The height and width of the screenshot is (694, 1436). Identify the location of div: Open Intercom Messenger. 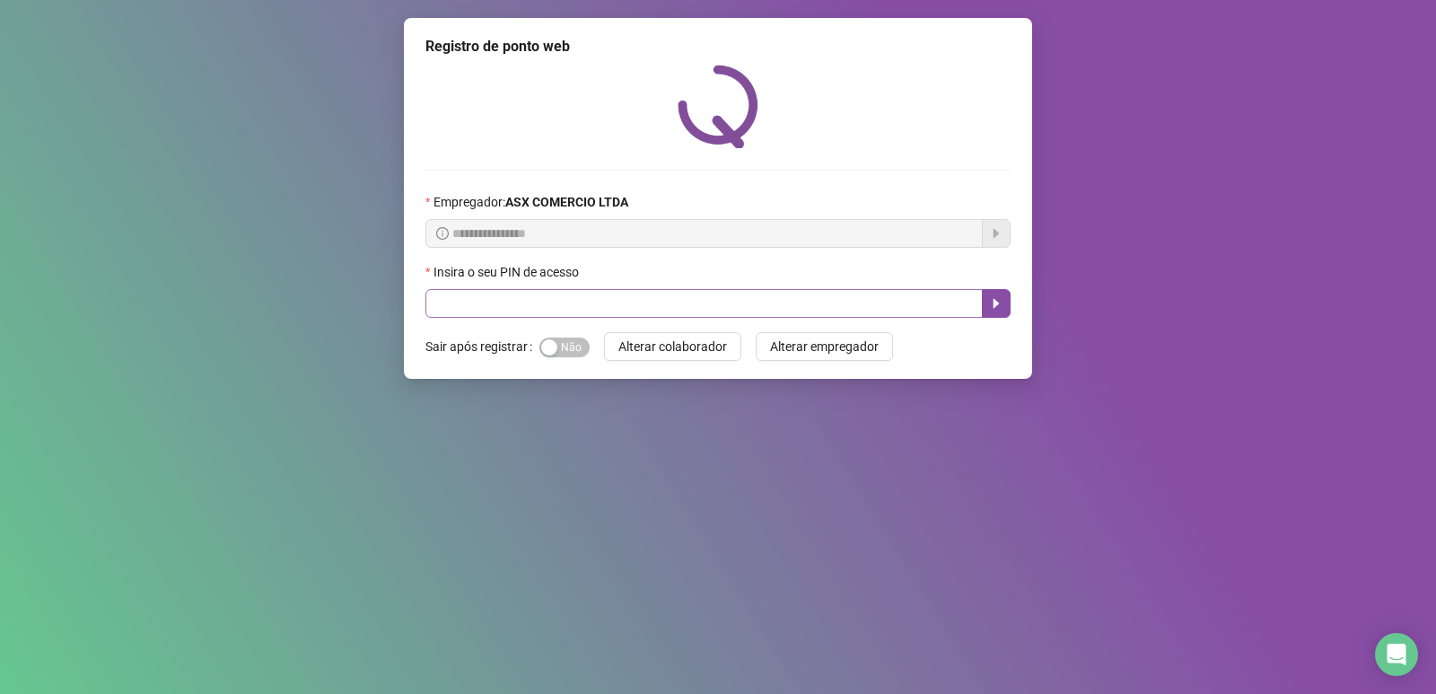
(1396, 654).